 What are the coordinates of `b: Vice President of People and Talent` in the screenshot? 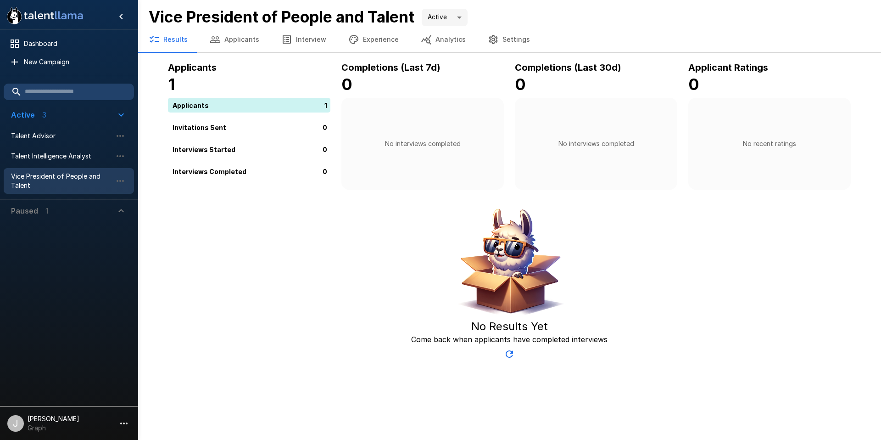 It's located at (281, 17).